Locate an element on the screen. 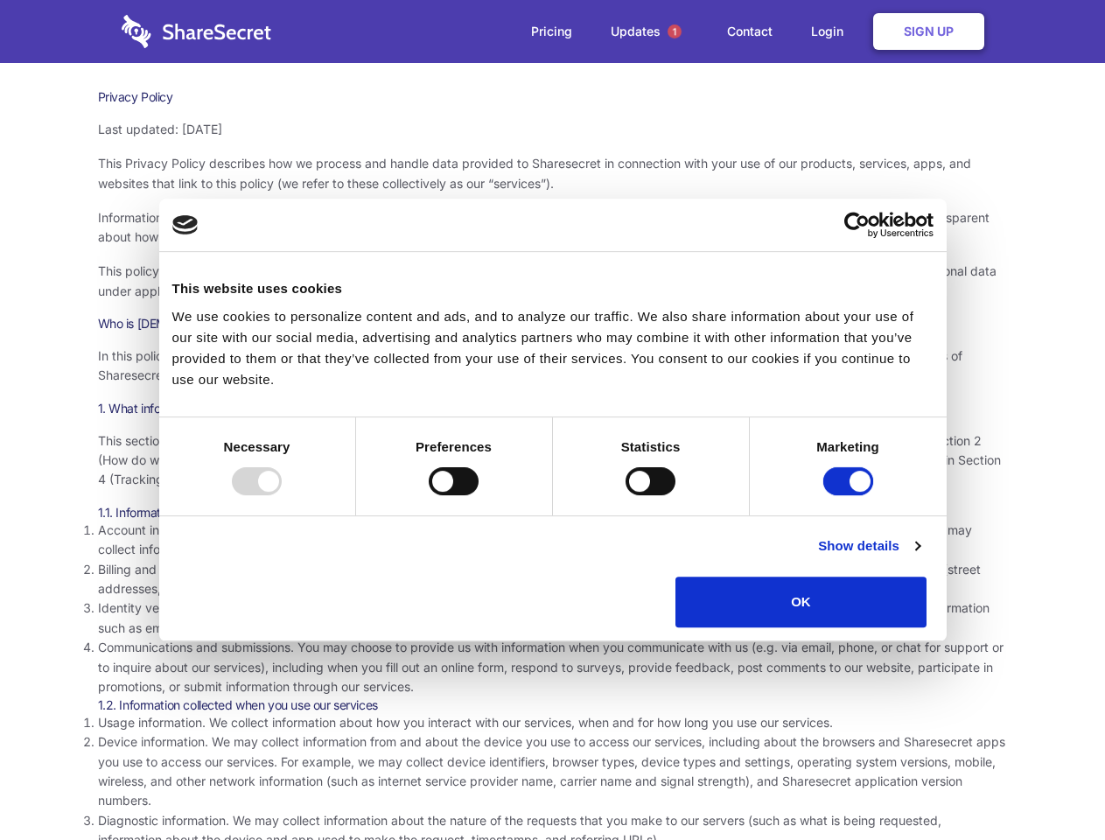 Image resolution: width=1105 pixels, height=840 pixels. span: This section describes the various types of information we collect from and about you. To underst... is located at coordinates (549, 460).